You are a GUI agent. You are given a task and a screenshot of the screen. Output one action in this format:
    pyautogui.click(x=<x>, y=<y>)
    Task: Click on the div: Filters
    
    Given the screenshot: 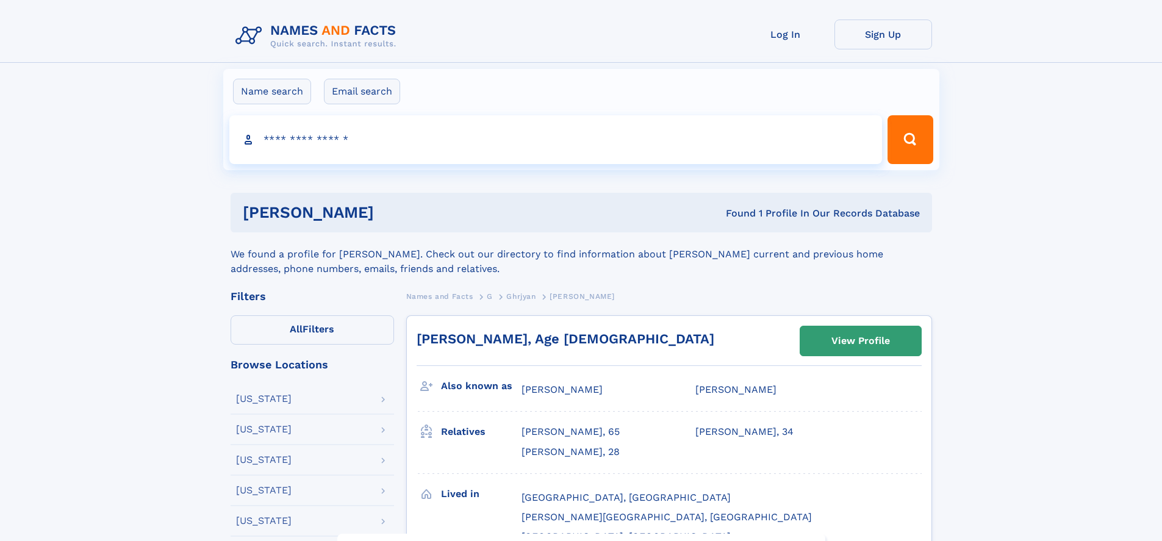 What is the action you would take?
    pyautogui.click(x=312, y=296)
    